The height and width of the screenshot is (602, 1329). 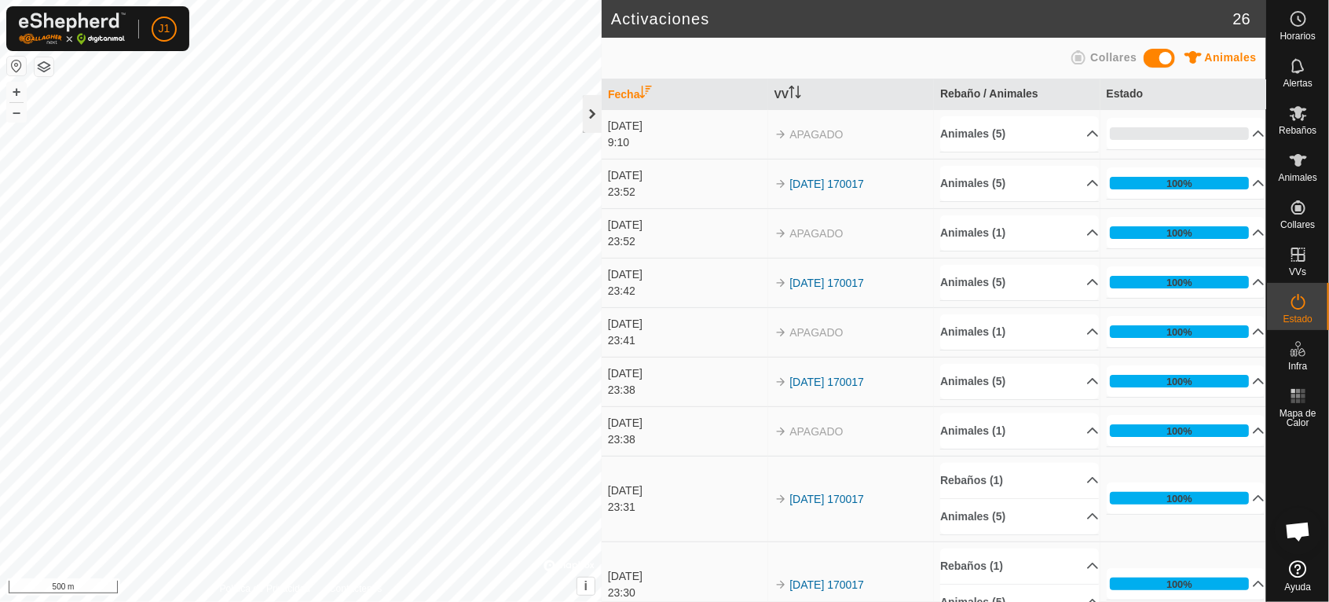 What do you see at coordinates (1298, 576) in the screenshot?
I see `a: Ayuda` at bounding box center [1298, 576].